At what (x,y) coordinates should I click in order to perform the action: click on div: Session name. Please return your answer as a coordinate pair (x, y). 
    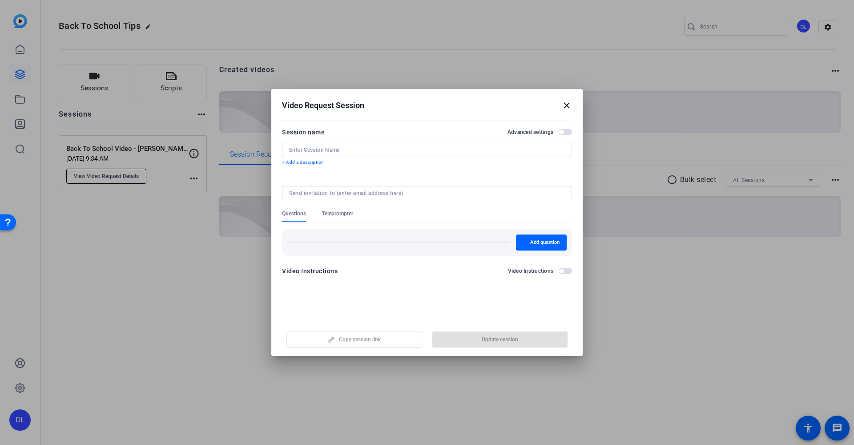
    Looking at the image, I should click on (303, 132).